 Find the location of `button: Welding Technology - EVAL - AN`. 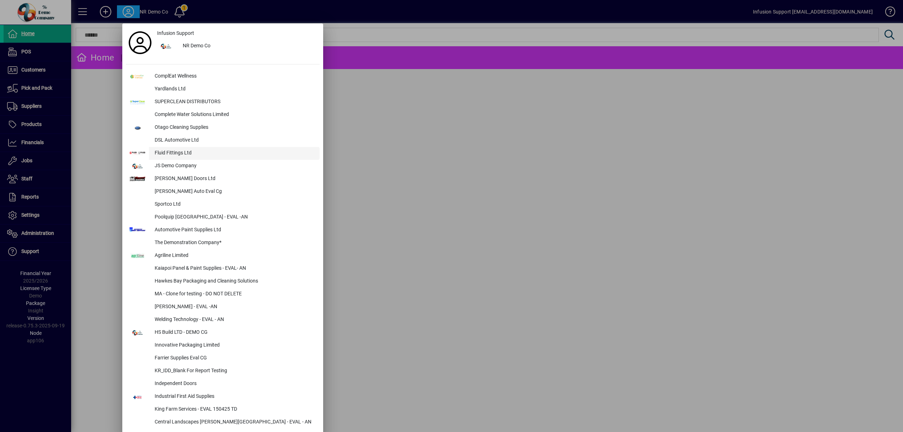

button: Welding Technology - EVAL - AN is located at coordinates (223, 320).